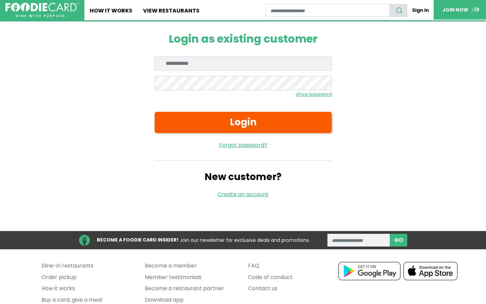 This screenshot has width=486, height=304. Describe the element at coordinates (314, 94) in the screenshot. I see `small: show password` at that location.